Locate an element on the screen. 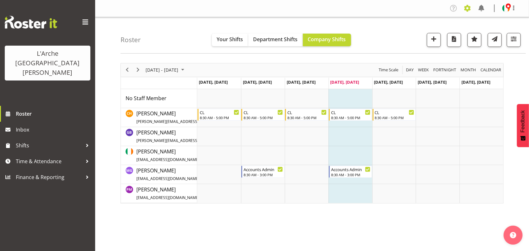 The image size is (529, 251). span: Fortnight is located at coordinates (445, 70).